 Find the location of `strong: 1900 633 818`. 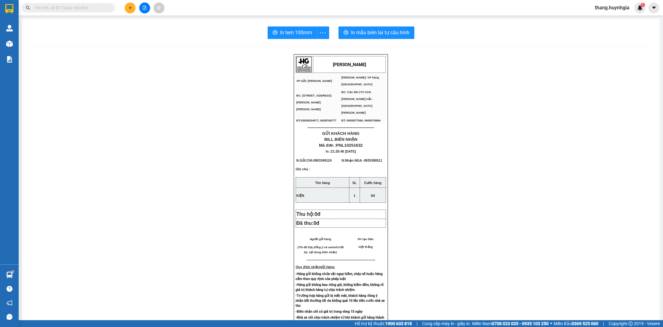

strong: 1900 633 818 is located at coordinates (399, 323).